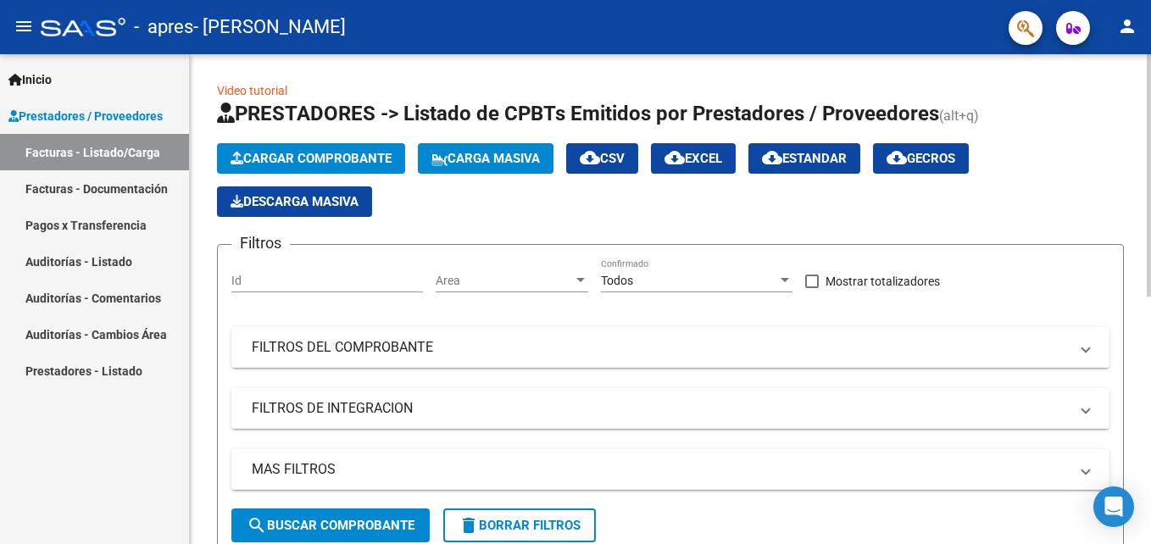 The width and height of the screenshot is (1151, 544). What do you see at coordinates (920, 158) in the screenshot?
I see `button: Gecros` at bounding box center [920, 158].